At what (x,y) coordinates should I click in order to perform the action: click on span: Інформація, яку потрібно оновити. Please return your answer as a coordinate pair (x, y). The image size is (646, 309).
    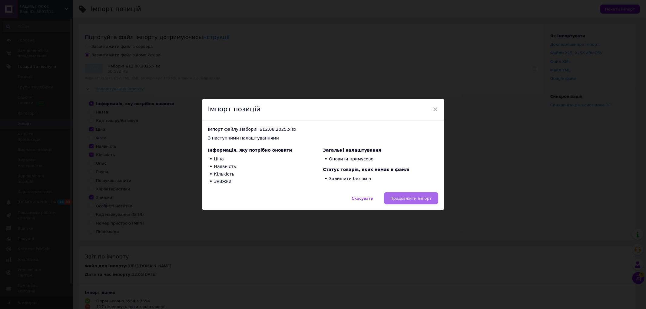
    Looking at the image, I should click on (250, 150).